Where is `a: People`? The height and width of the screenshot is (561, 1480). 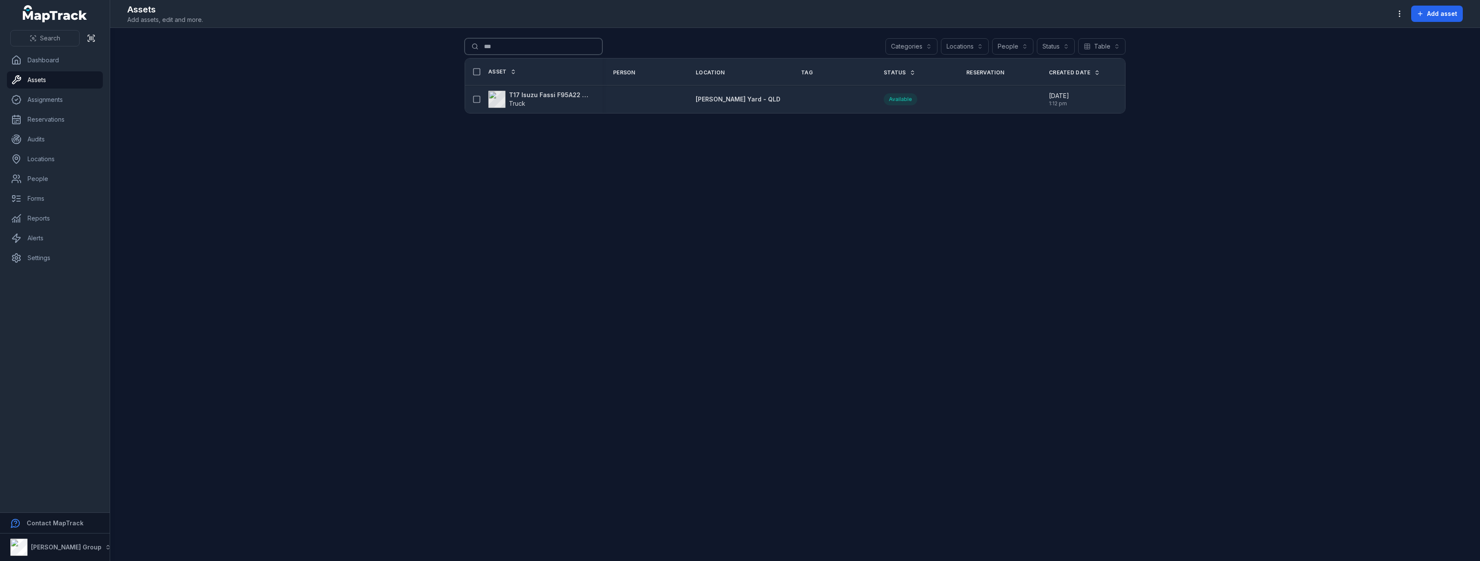 a: People is located at coordinates (55, 179).